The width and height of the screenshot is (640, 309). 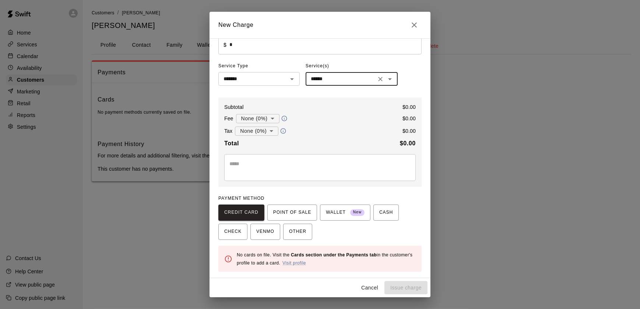 What do you see at coordinates (317, 66) in the screenshot?
I see `span: Service(s)` at bounding box center [317, 66].